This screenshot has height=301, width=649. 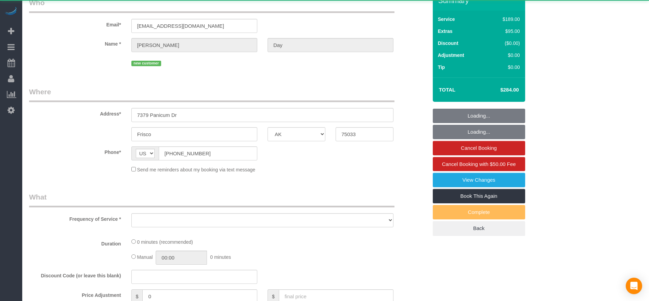 What do you see at coordinates (504, 31) in the screenshot?
I see `div: $95.00` at bounding box center [504, 31].